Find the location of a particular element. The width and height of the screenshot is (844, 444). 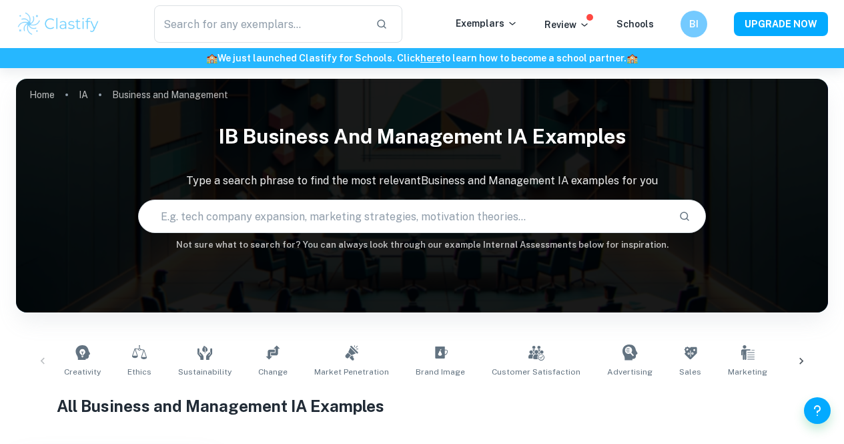

button: UPGRADE NOW is located at coordinates (780, 24).